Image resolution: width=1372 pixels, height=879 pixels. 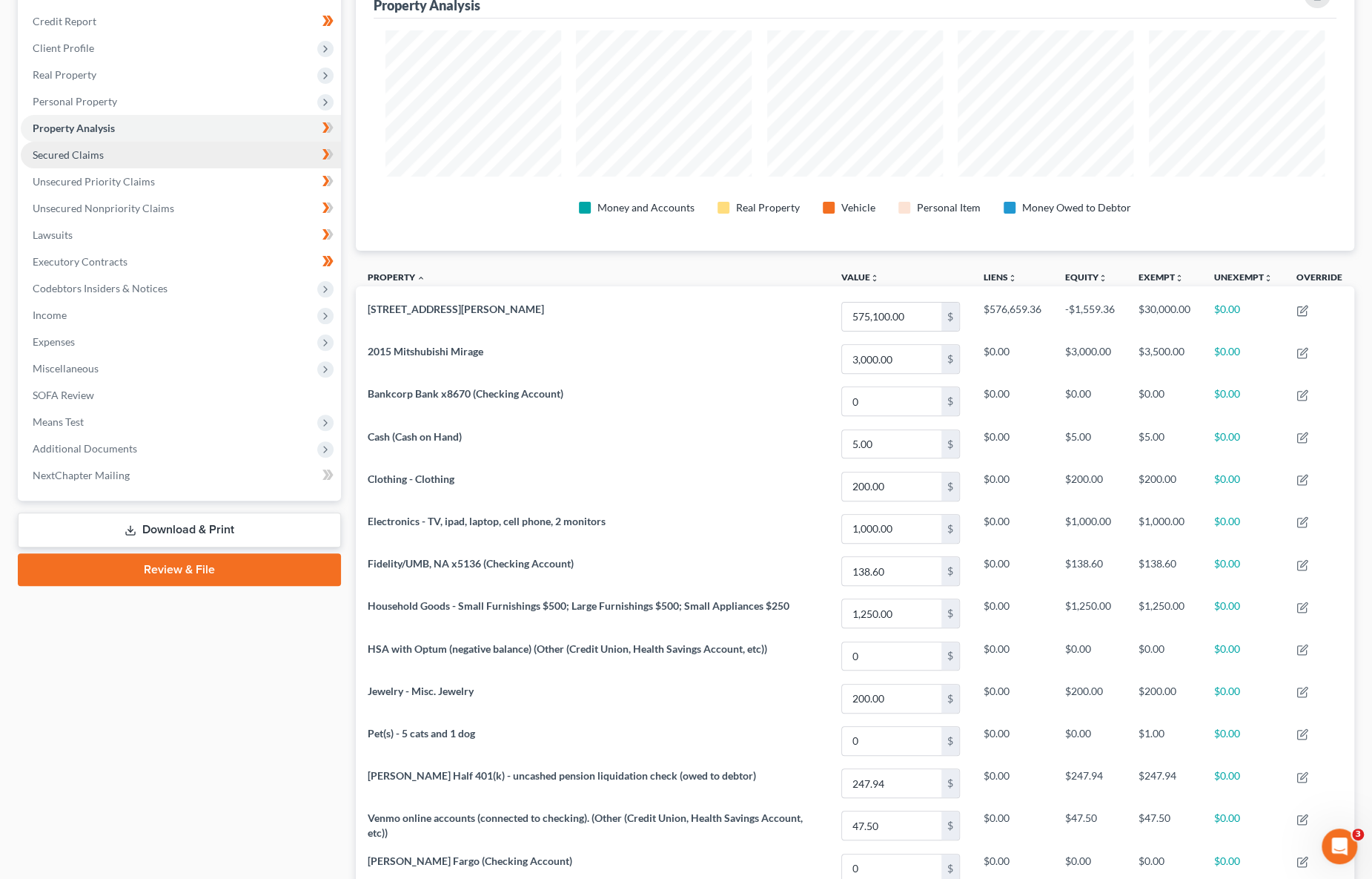 What do you see at coordinates (80, 261) in the screenshot?
I see `span: Executory Contracts` at bounding box center [80, 261].